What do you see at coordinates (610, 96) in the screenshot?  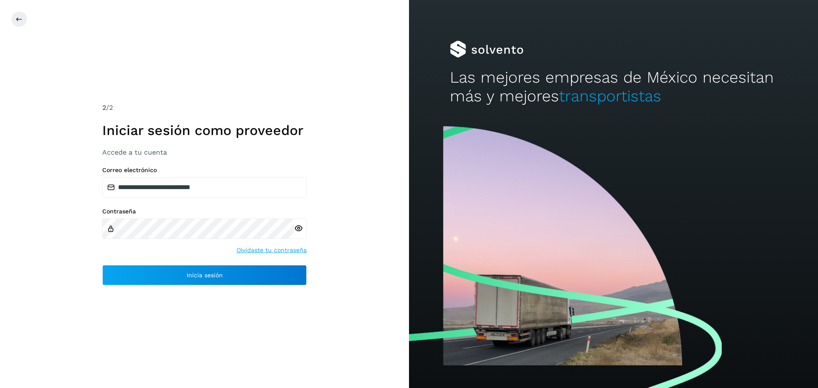 I see `span: transportistas` at bounding box center [610, 96].